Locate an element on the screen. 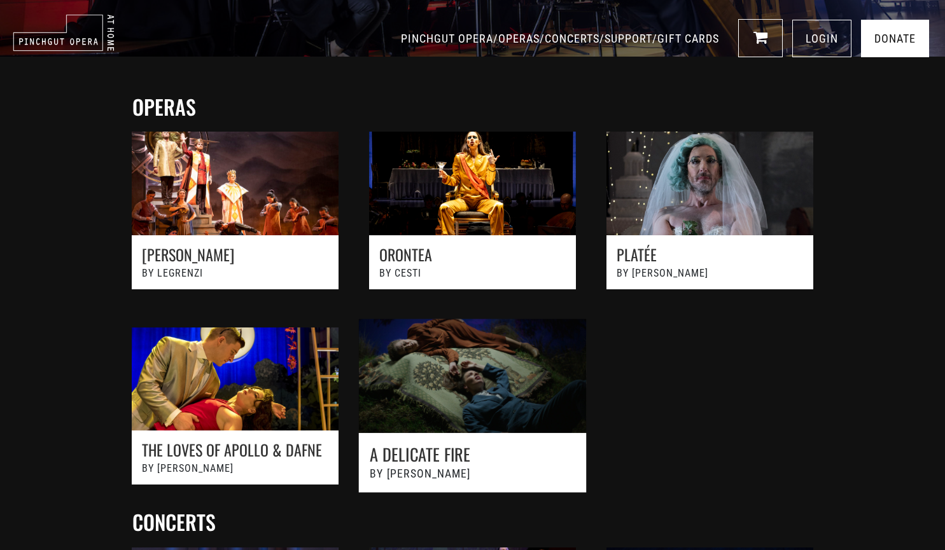 The width and height of the screenshot is (945, 550). a: Donate is located at coordinates (894, 38).